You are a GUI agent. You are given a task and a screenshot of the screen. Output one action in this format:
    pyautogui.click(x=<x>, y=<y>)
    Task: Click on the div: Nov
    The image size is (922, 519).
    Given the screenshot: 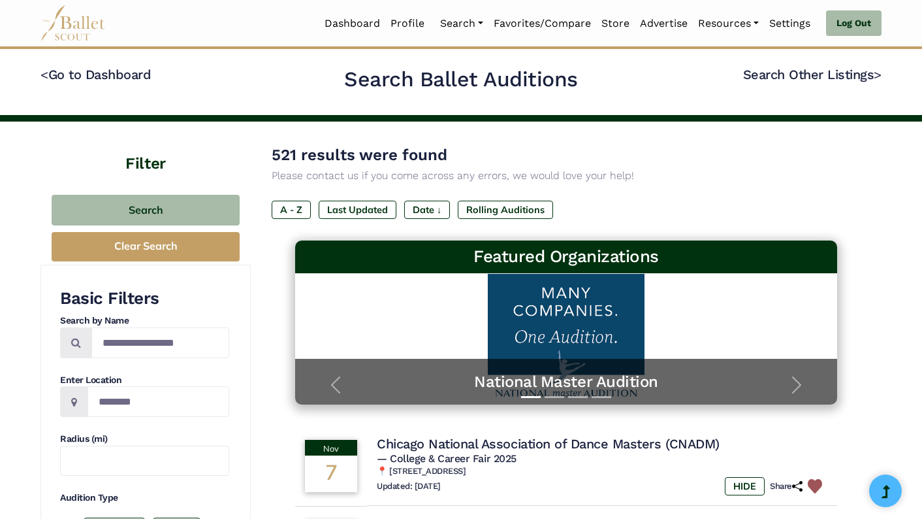 What is the action you would take?
    pyautogui.click(x=331, y=447)
    